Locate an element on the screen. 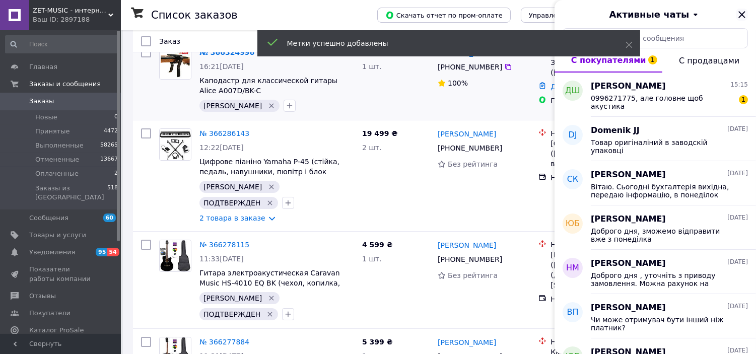 The image size is (756, 354). span: Товары и услуги is located at coordinates (57, 235).